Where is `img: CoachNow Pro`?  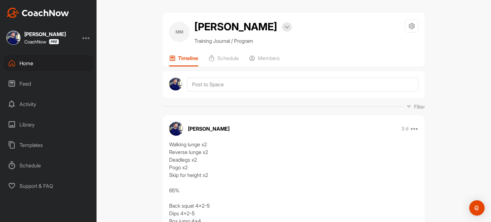 img: CoachNow Pro is located at coordinates (54, 42).